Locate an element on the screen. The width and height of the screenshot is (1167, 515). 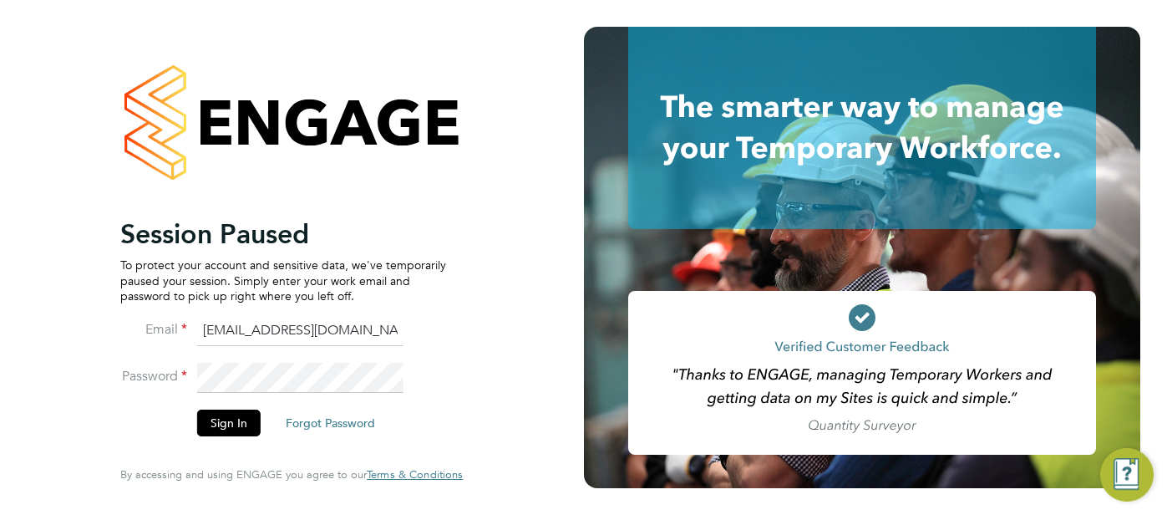
button: Sign In is located at coordinates (229, 423).